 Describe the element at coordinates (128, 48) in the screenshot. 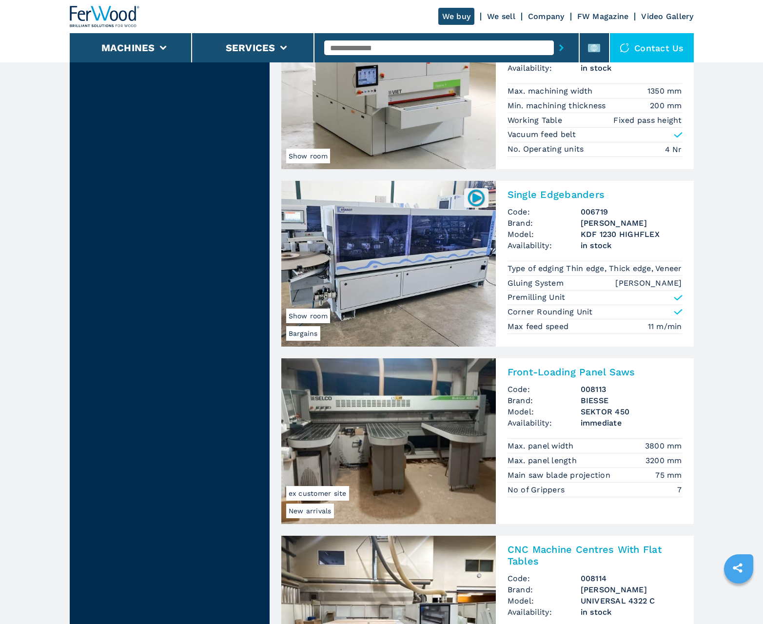

I see `button: Machines` at that location.